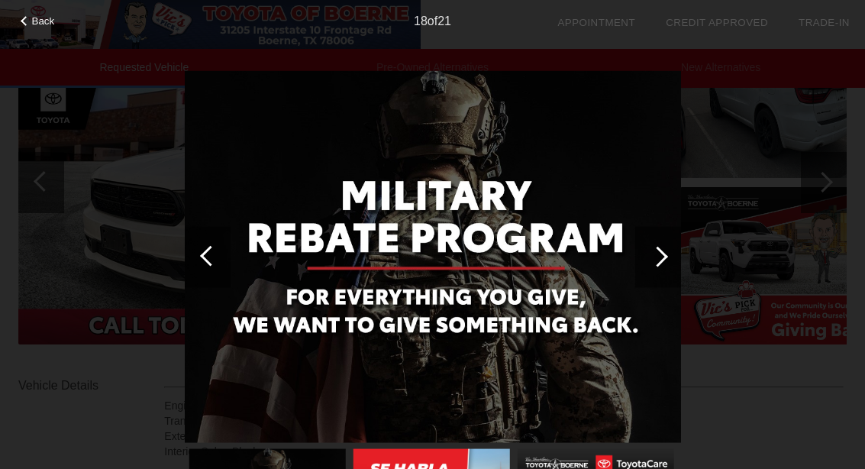 Image resolution: width=865 pixels, height=469 pixels. I want to click on span: 18, so click(421, 21).